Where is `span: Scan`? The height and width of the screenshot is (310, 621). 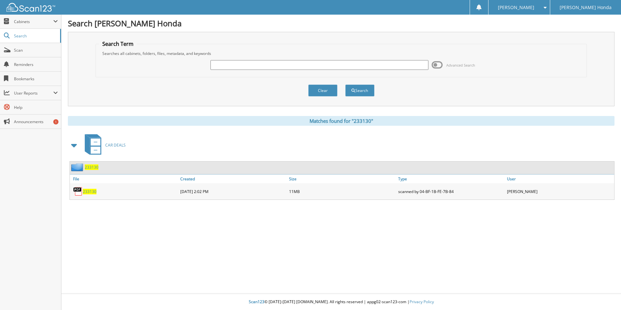
span: Scan is located at coordinates (36, 50).